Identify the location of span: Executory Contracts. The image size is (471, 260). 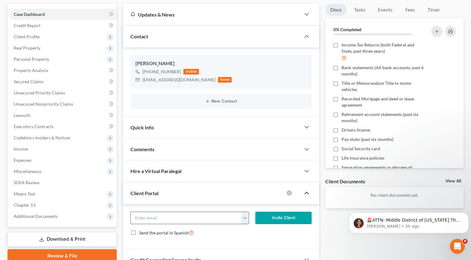
(34, 126).